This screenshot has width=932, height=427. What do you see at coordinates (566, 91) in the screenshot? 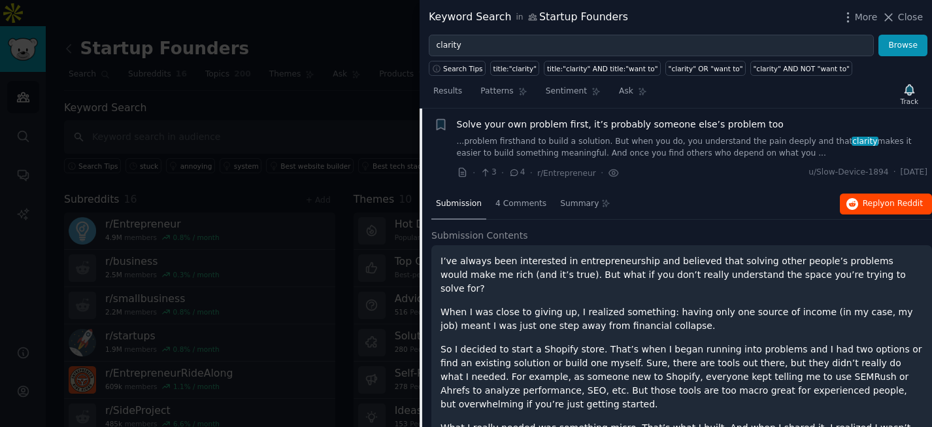
I see `span: Sentiment` at bounding box center [566, 91].